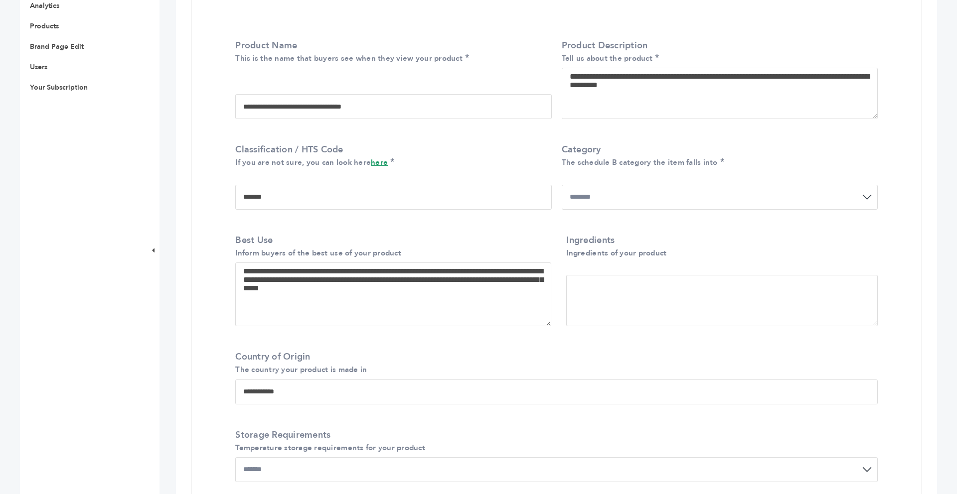 The width and height of the screenshot is (957, 494). Describe the element at coordinates (57, 46) in the screenshot. I see `a: Brand Page Edit` at that location.